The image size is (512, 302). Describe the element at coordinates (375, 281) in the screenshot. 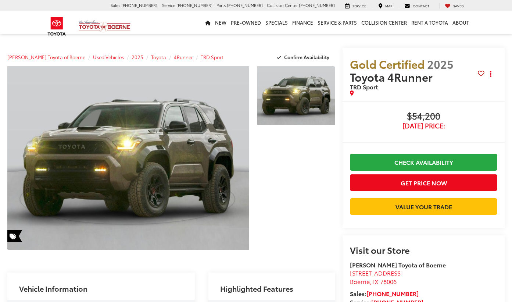

I see `span: TX` at that location.